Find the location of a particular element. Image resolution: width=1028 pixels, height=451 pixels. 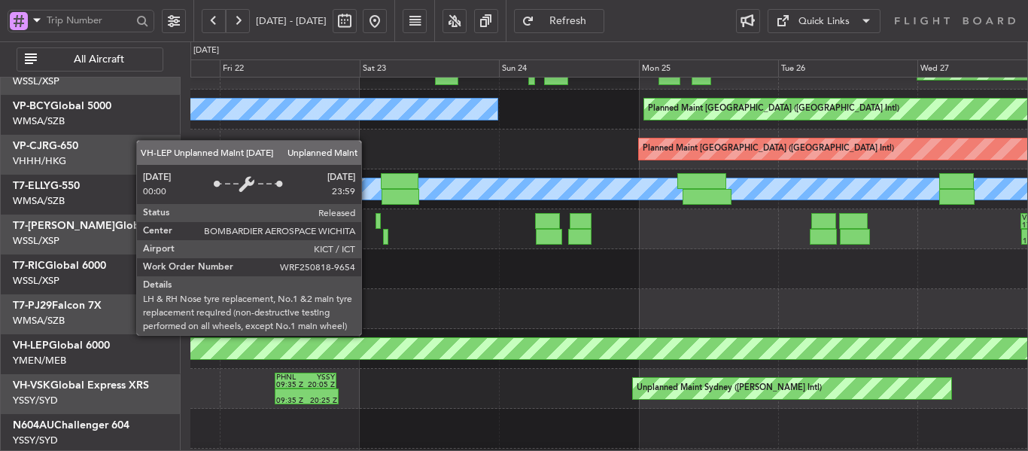

span: T7-ELLY is located at coordinates (32, 186).